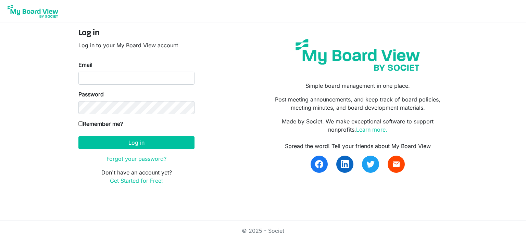 The image size is (526, 241). I want to click on label: Remember me?, so click(101, 124).